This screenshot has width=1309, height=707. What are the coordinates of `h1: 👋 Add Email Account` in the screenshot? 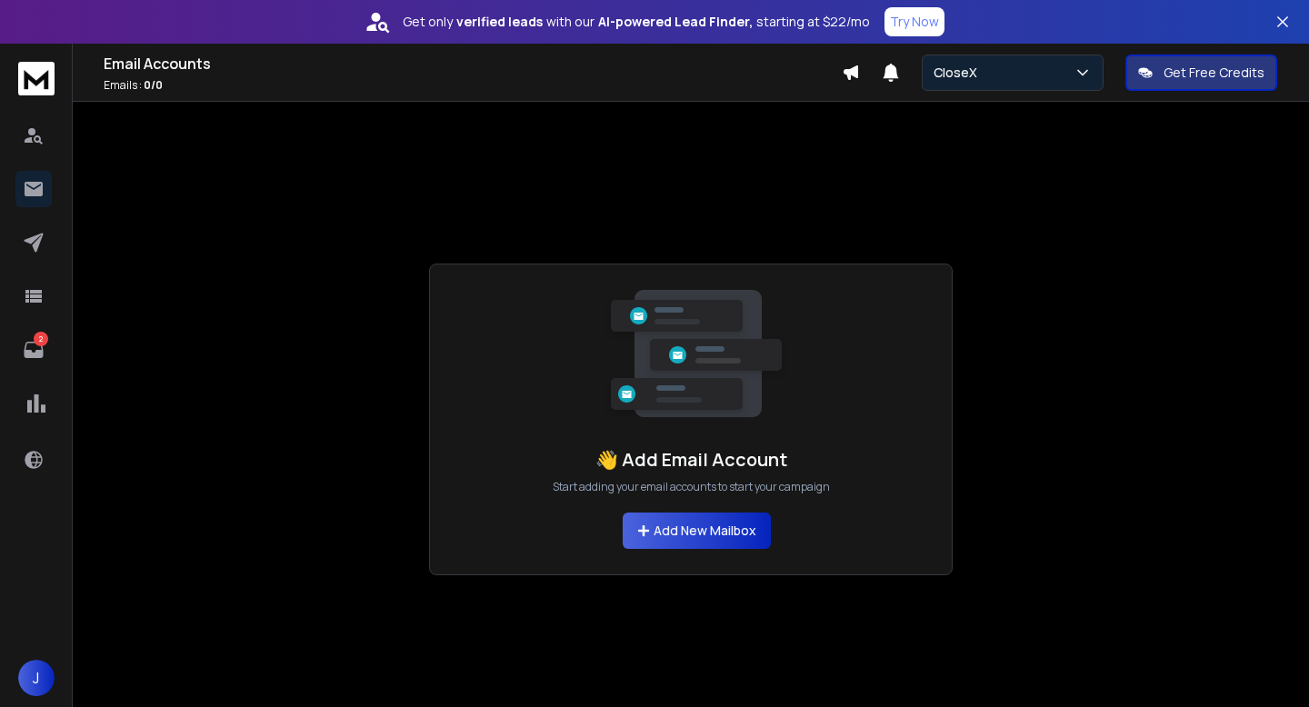 It's located at (691, 460).